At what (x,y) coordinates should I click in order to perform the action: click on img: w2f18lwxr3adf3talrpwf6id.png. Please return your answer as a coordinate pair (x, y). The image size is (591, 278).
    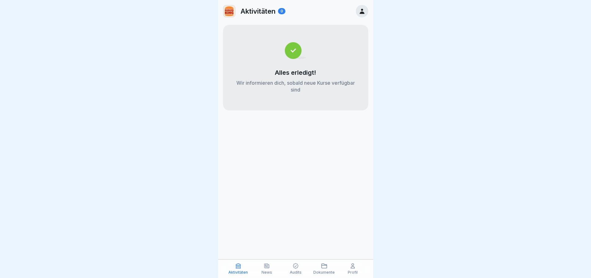
    Looking at the image, I should click on (229, 11).